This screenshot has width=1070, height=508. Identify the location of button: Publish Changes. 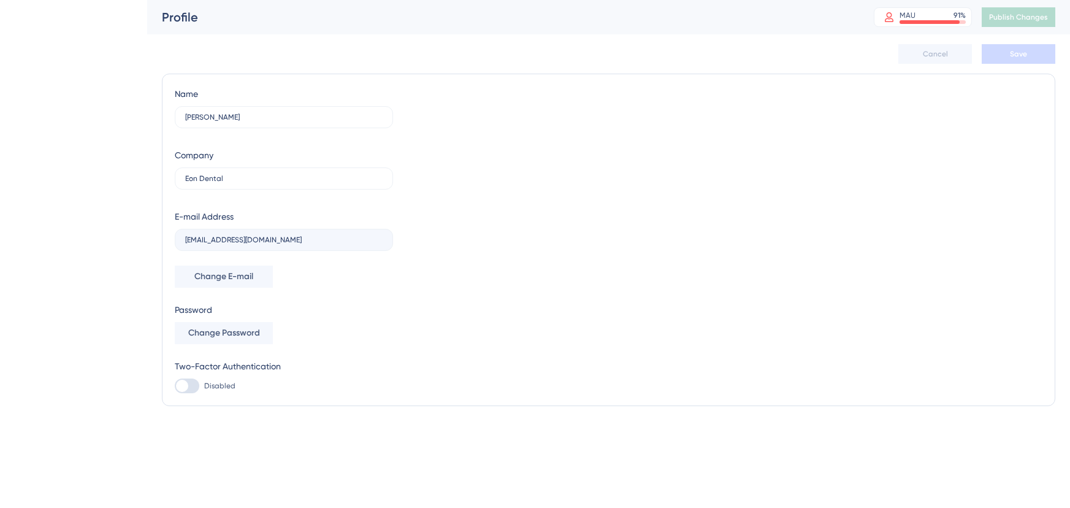
(1019, 17).